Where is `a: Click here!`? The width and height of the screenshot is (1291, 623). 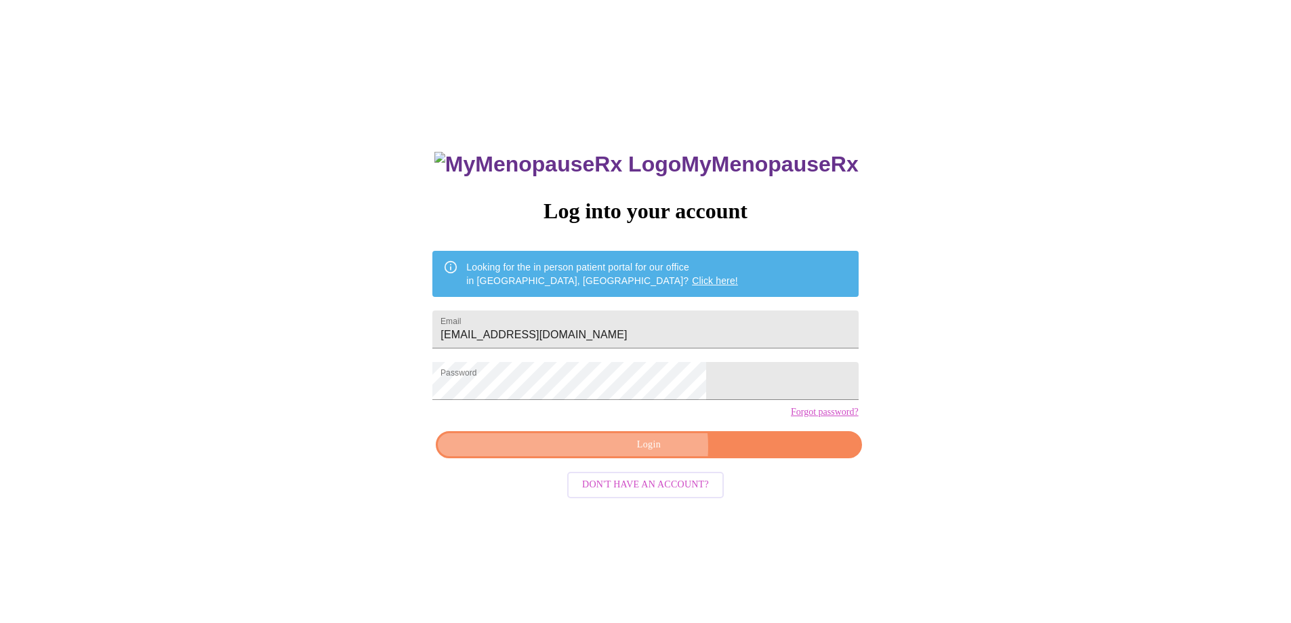 a: Click here! is located at coordinates (715, 281).